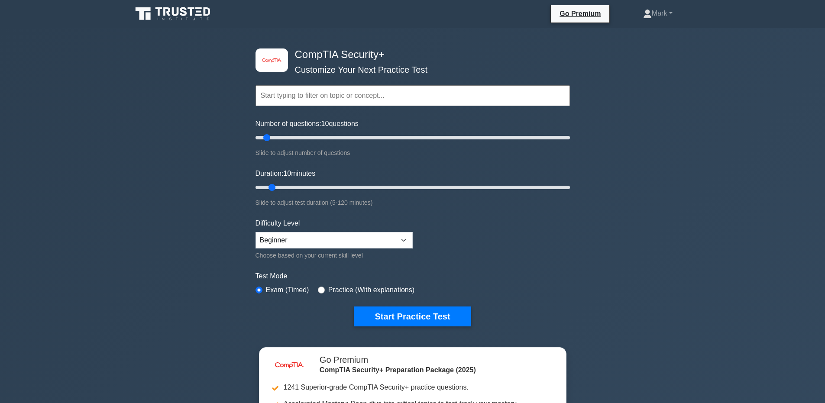  What do you see at coordinates (307, 124) in the screenshot?
I see `label: Number of questions: questions` at bounding box center [307, 124].